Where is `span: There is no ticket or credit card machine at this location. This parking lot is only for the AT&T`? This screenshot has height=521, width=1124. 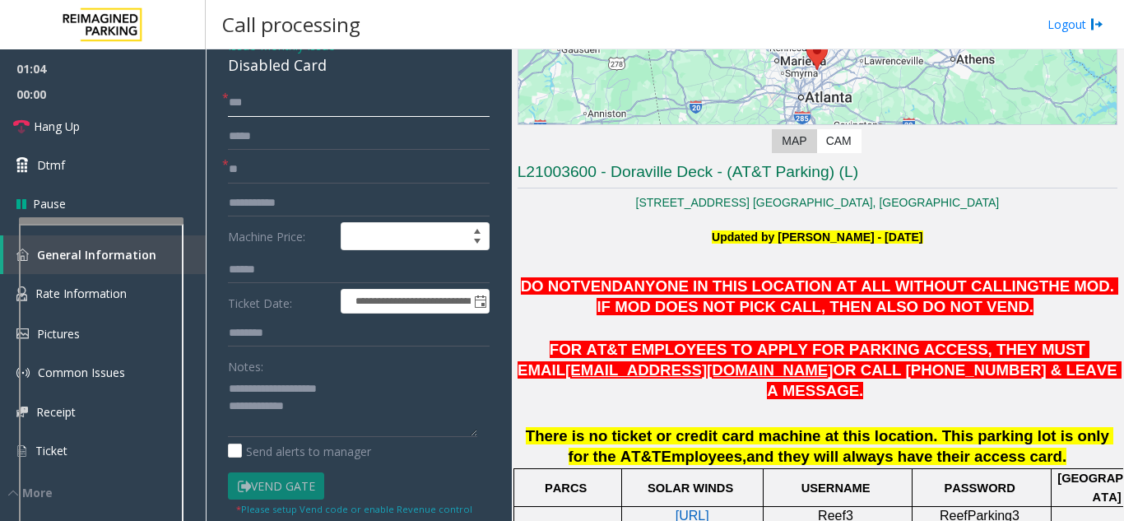
span: There is no ticket or credit card machine at this location. This parking lot is only for the AT&T is located at coordinates (820, 446).